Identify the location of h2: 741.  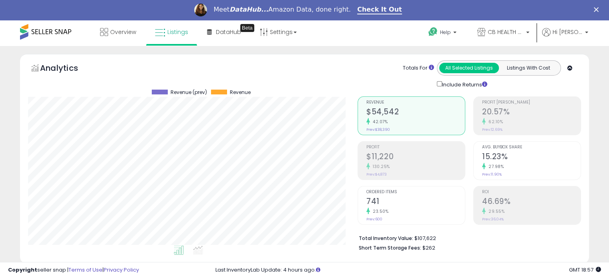
(415, 202).